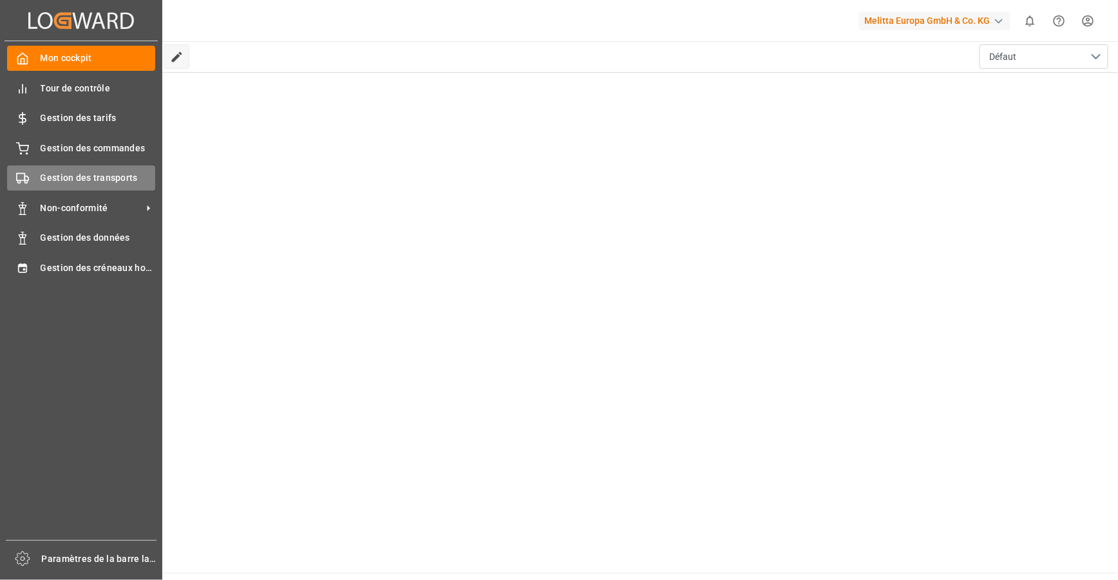 This screenshot has width=1118, height=580. I want to click on a: Gestion des tarifs, so click(81, 118).